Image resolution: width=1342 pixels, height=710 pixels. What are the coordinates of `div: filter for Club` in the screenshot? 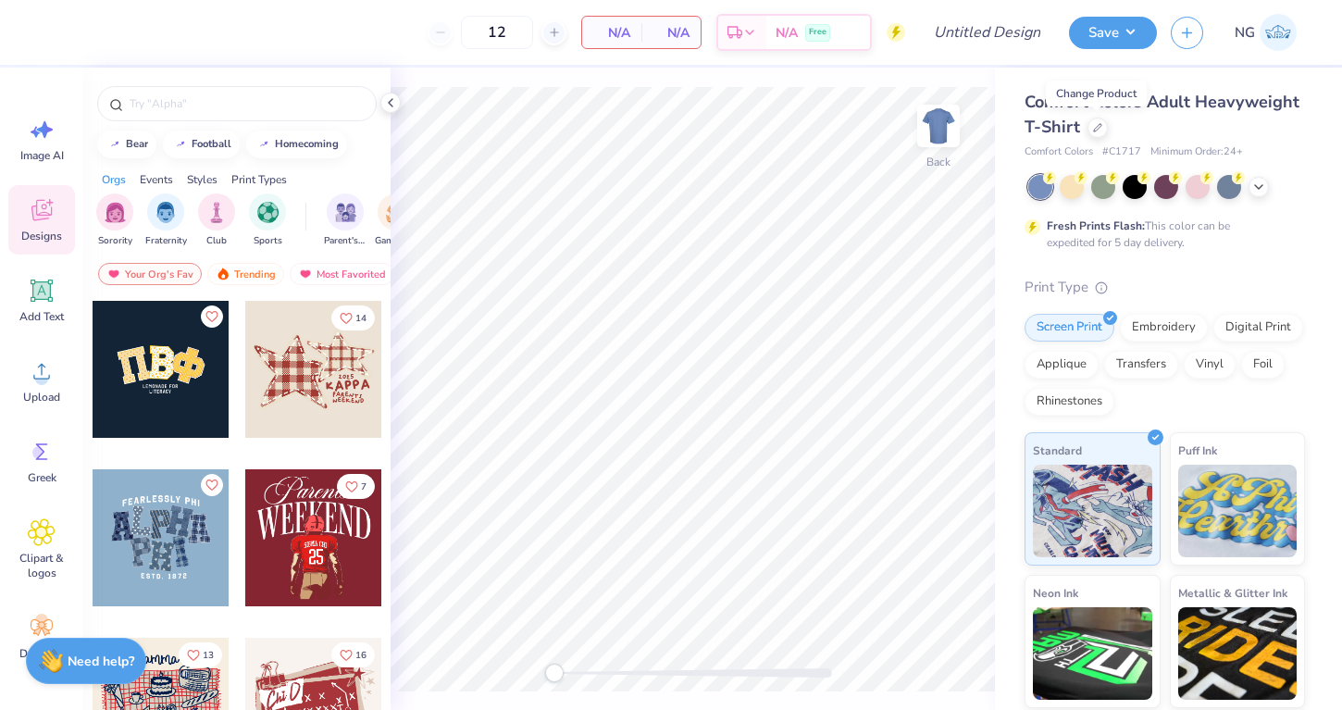 It's located at (217, 220).